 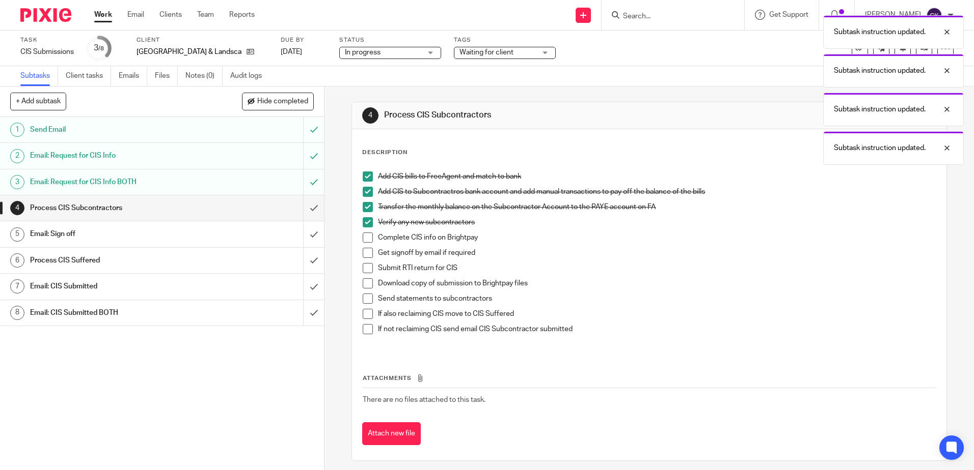 I want to click on a: Clients, so click(x=171, y=15).